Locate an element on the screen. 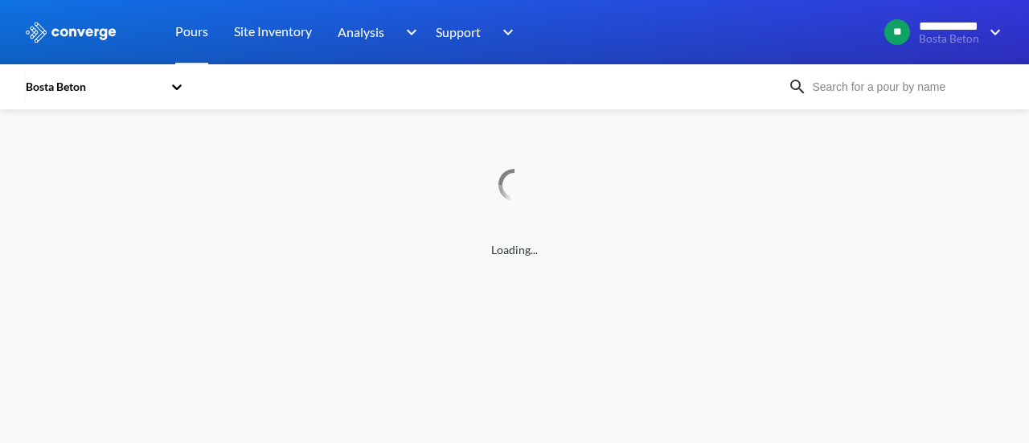 The height and width of the screenshot is (443, 1029). img: icon-search.svg is located at coordinates (797, 87).